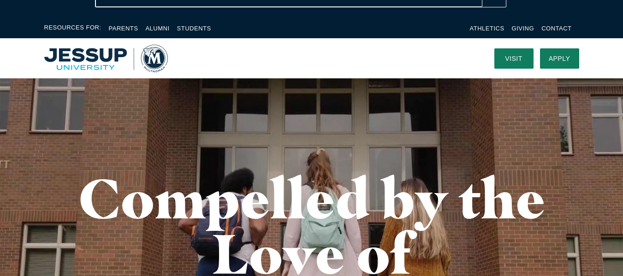  I want to click on a: Parents, so click(124, 28).